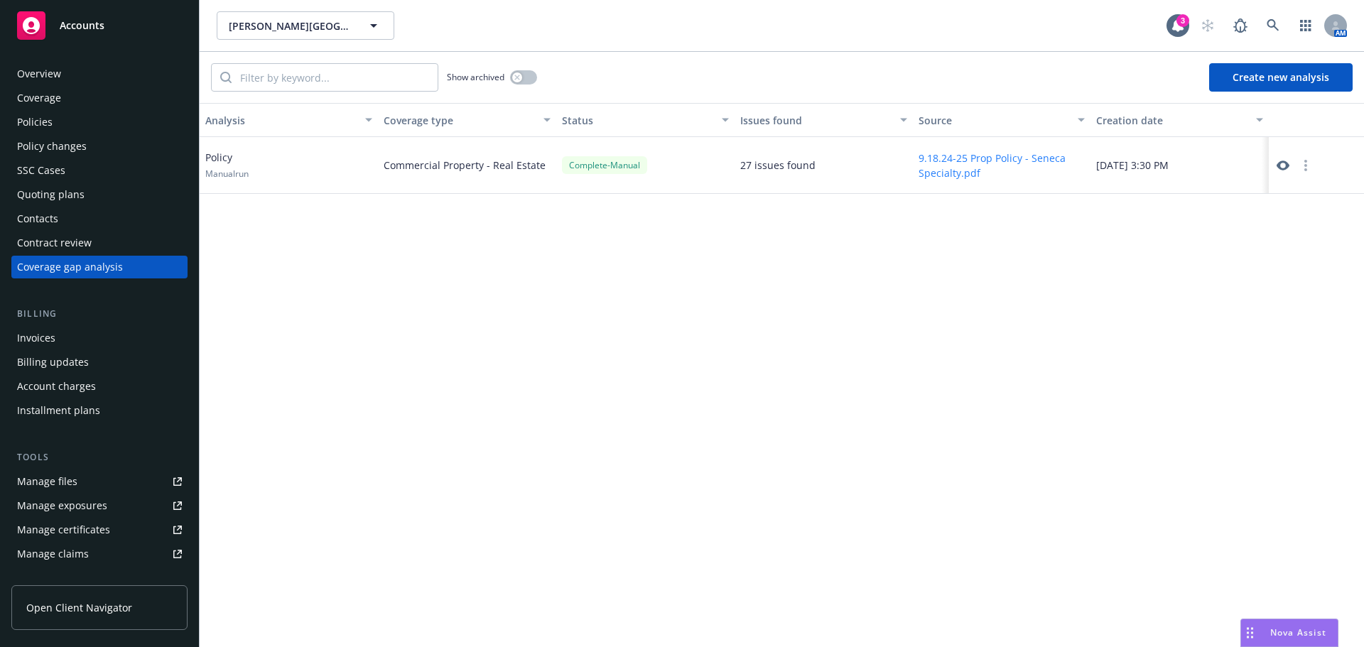  Describe the element at coordinates (99, 506) in the screenshot. I see `span: Manage exposures` at that location.